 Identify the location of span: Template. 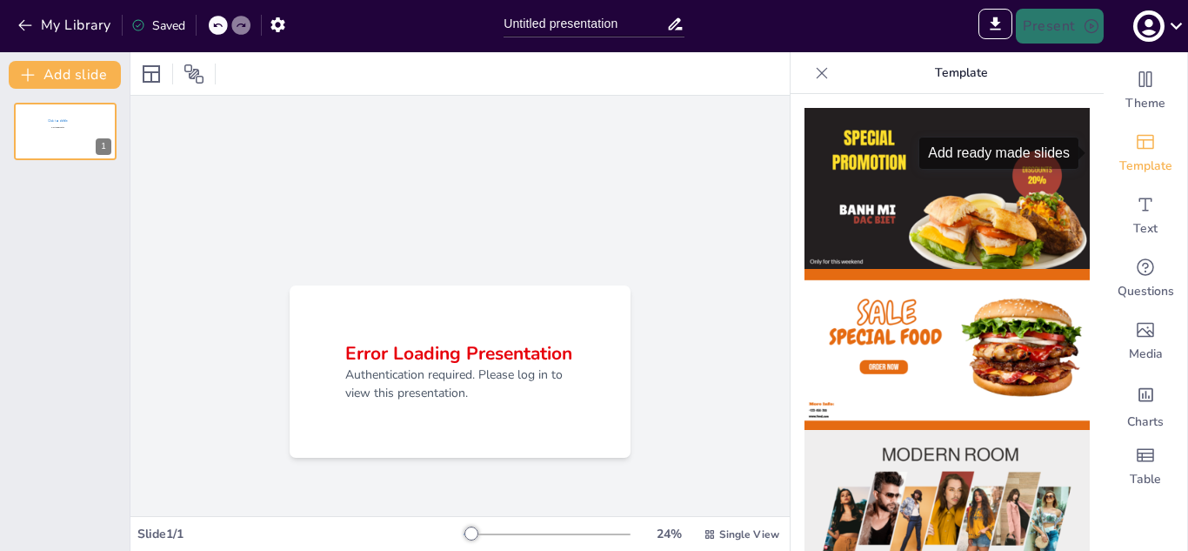
(1145, 166).